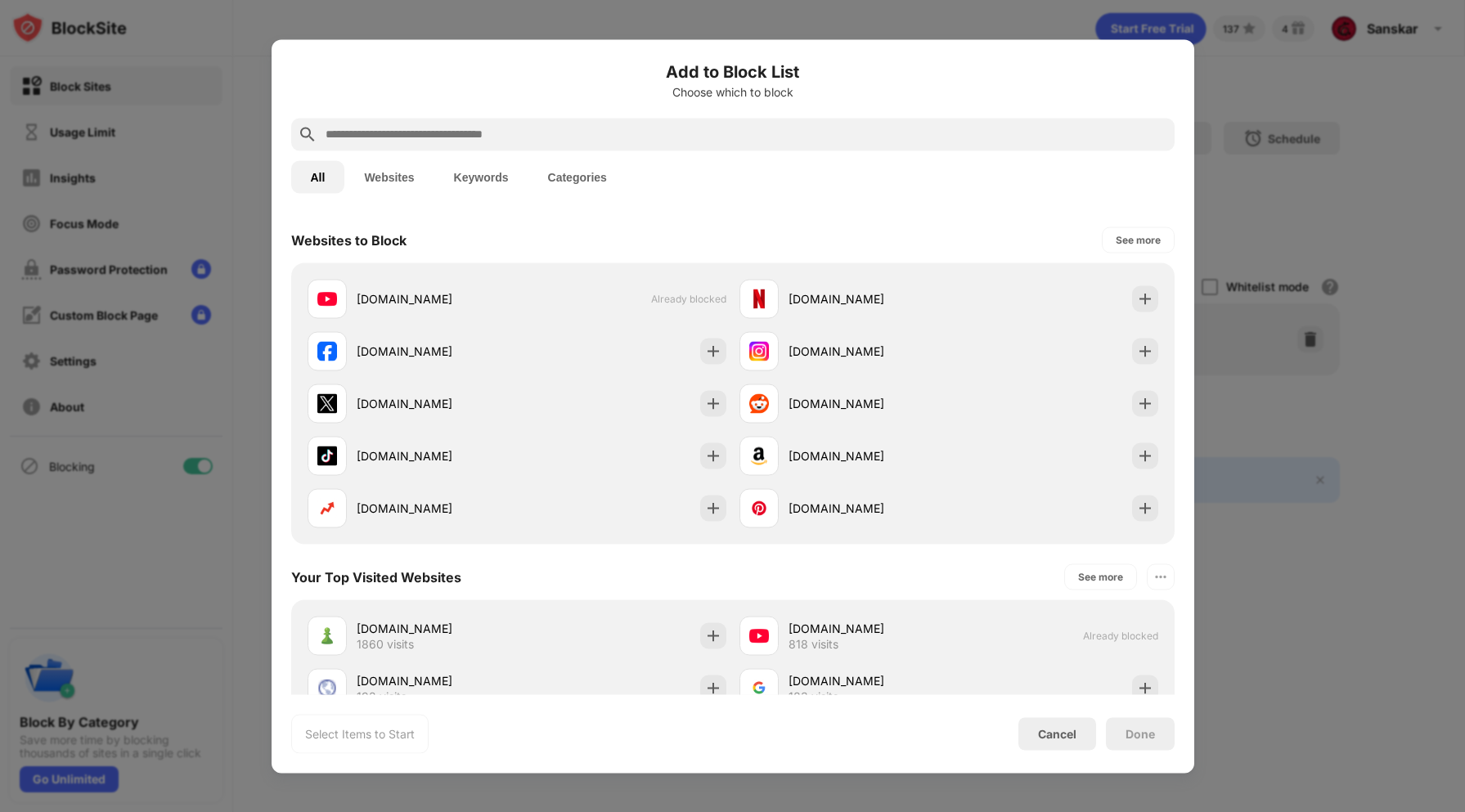 The image size is (1465, 812). Describe the element at coordinates (386, 645) in the screenshot. I see `div: 1860 visits` at that location.